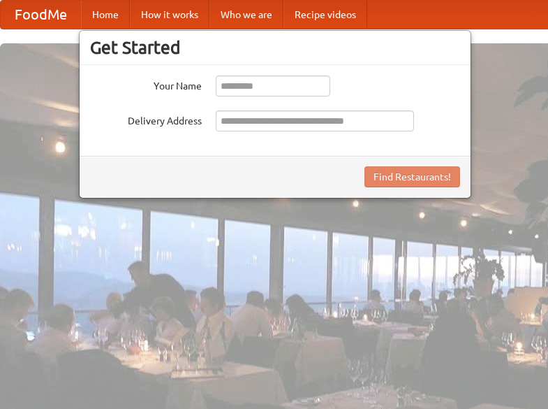 This screenshot has width=548, height=409. I want to click on h3: Get Started, so click(275, 47).